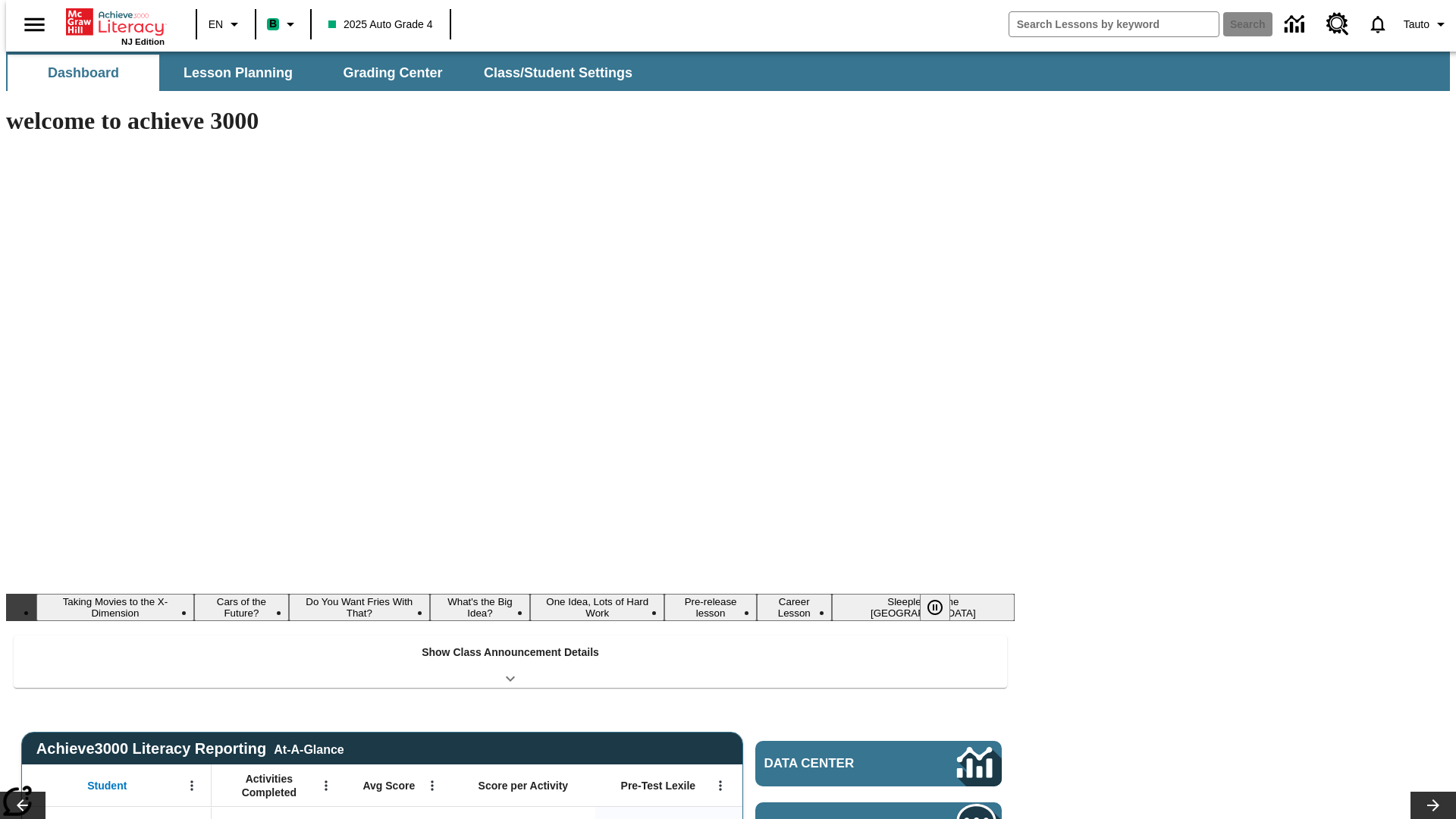 This screenshot has height=819, width=1456. Describe the element at coordinates (215, 24) in the screenshot. I see `span: EN` at that location.